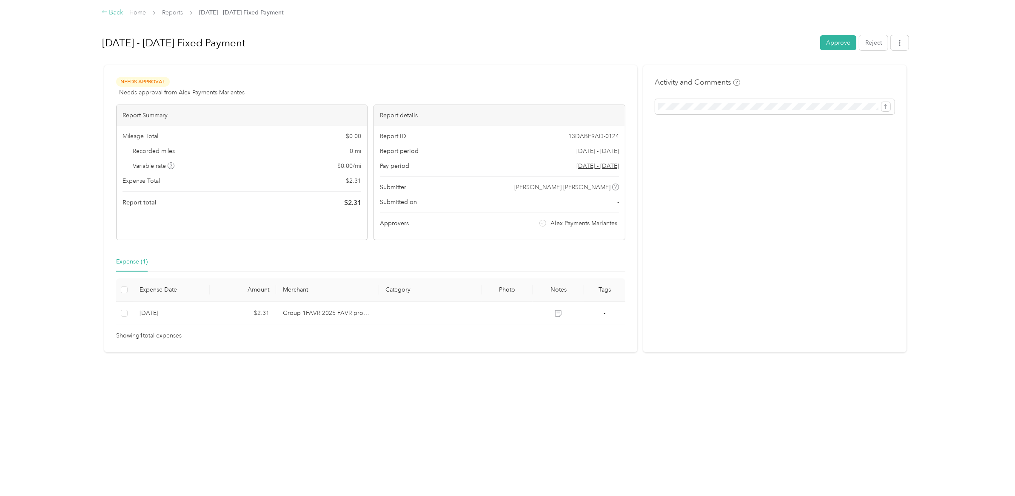 Image resolution: width=1015 pixels, height=496 pixels. Describe the element at coordinates (141, 181) in the screenshot. I see `span: Expense Total` at that location.